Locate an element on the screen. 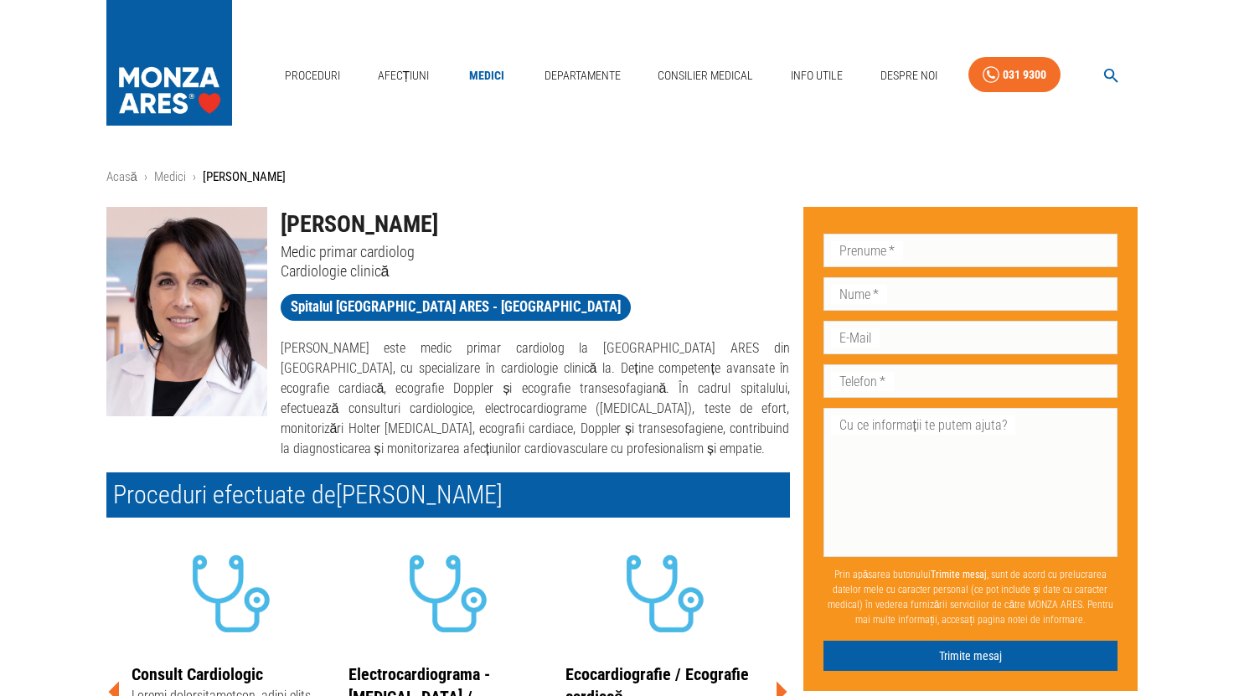 This screenshot has width=1244, height=696. b: Trimite mesaj is located at coordinates (959, 575).